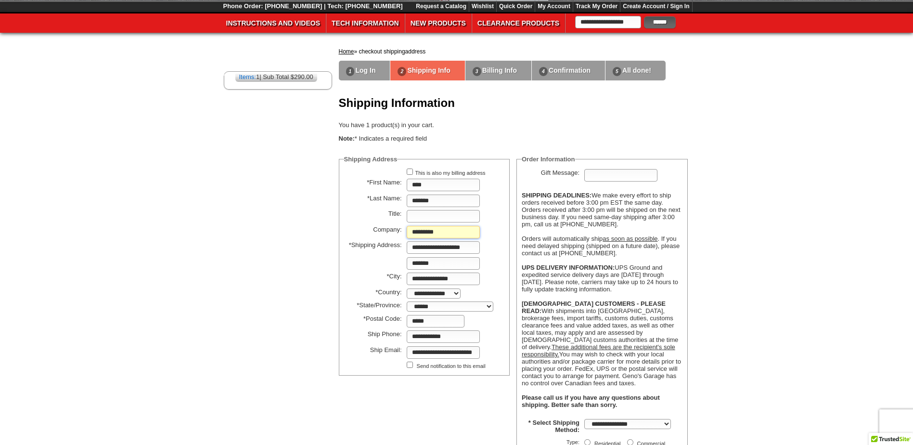 Image resolution: width=913 pixels, height=445 pixels. What do you see at coordinates (513, 138) in the screenshot?
I see `p: * Indicates a required field` at bounding box center [513, 138].